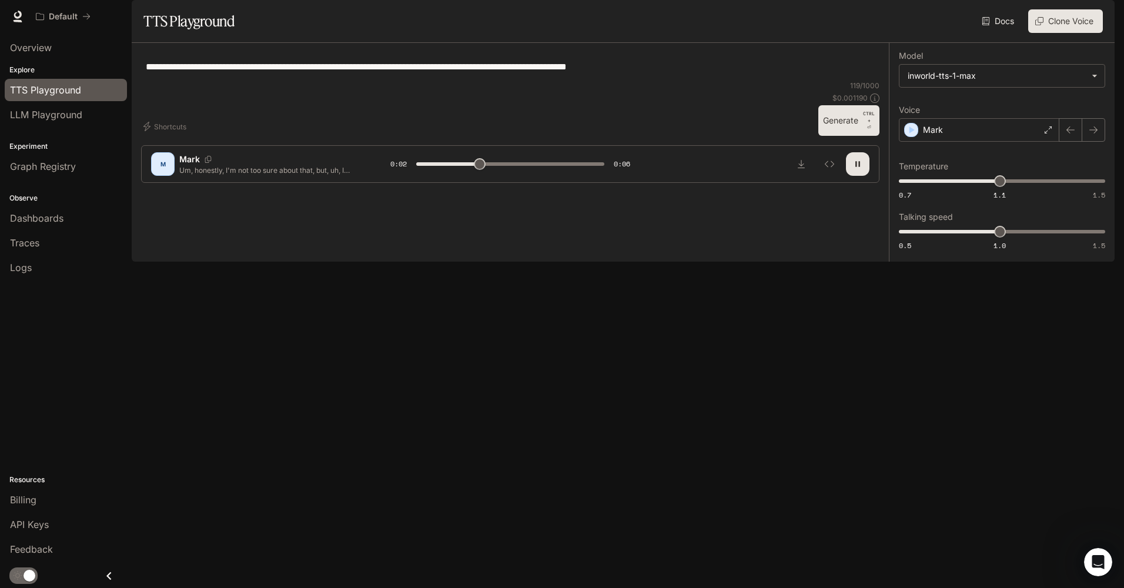 The width and height of the screenshot is (1124, 588). What do you see at coordinates (849, 121) in the screenshot?
I see `button: GenerateCTRL +⏎` at bounding box center [849, 121].